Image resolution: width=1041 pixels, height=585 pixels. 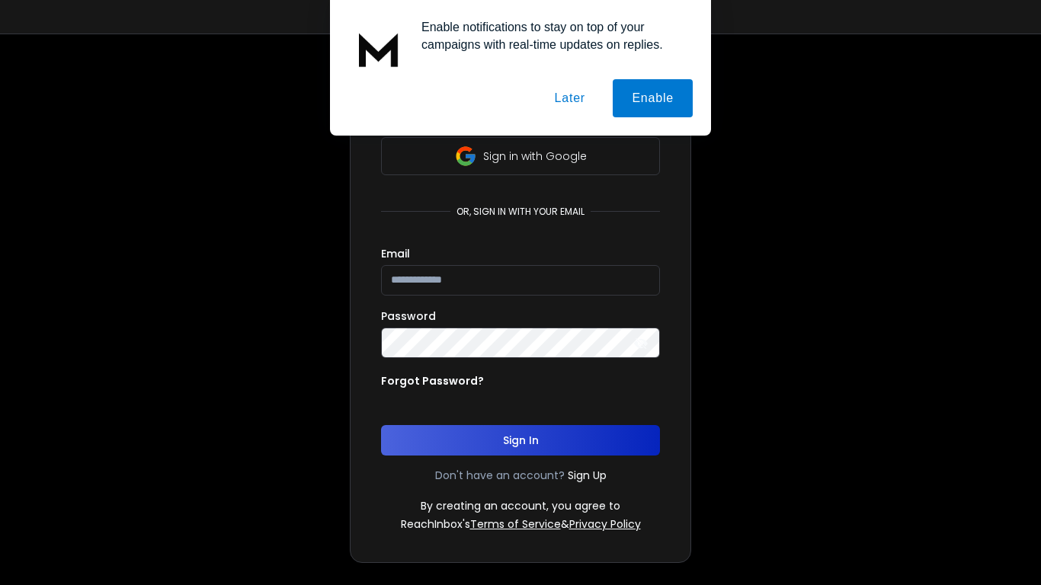 I want to click on span: Privacy Policy, so click(x=605, y=524).